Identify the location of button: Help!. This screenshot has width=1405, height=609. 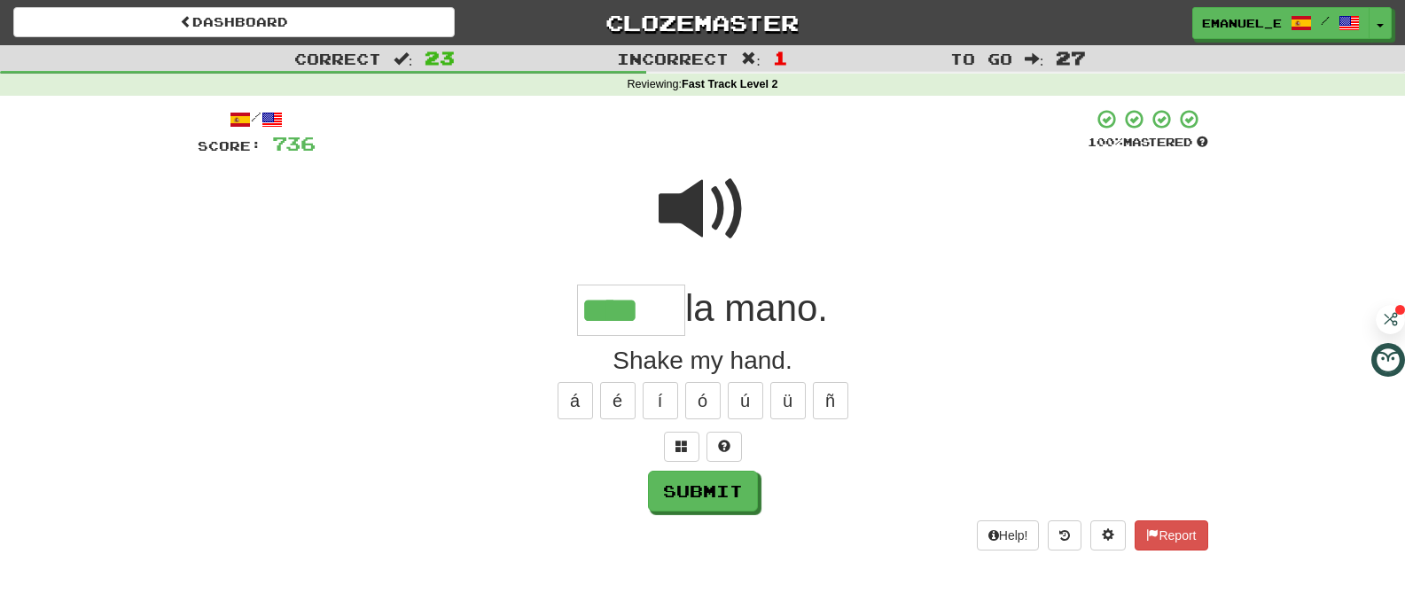
(1008, 535).